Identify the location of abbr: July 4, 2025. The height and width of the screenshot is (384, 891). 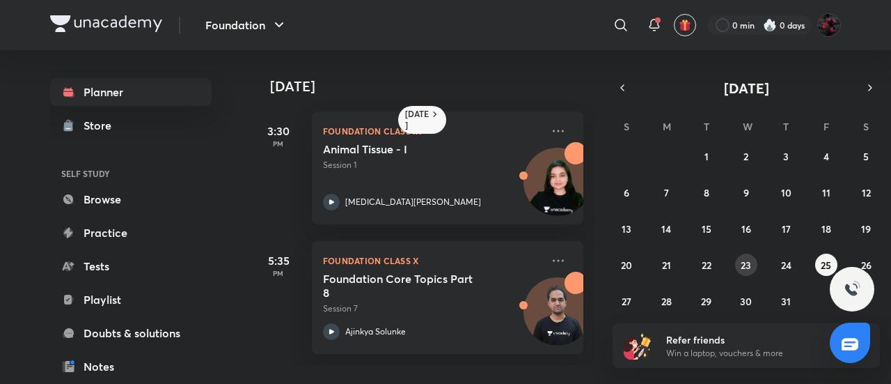
(826, 156).